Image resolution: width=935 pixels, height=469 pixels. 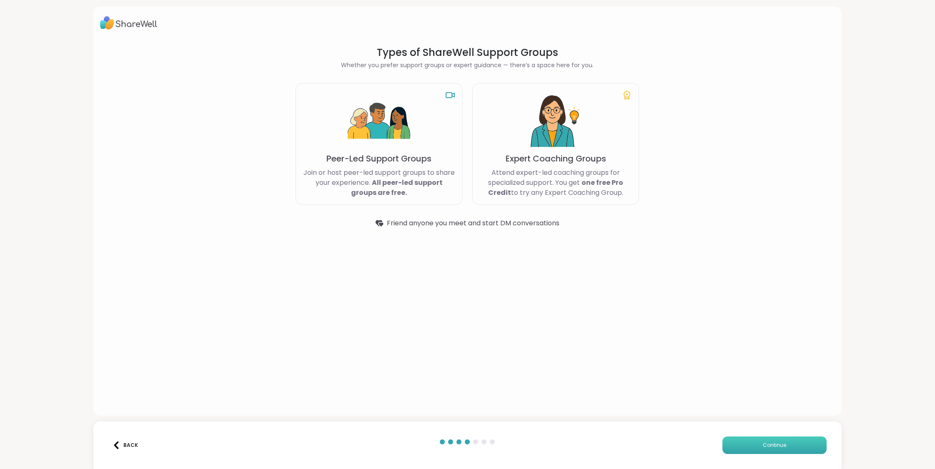 I want to click on h1: Types of ShareWell Support Groups, so click(x=467, y=53).